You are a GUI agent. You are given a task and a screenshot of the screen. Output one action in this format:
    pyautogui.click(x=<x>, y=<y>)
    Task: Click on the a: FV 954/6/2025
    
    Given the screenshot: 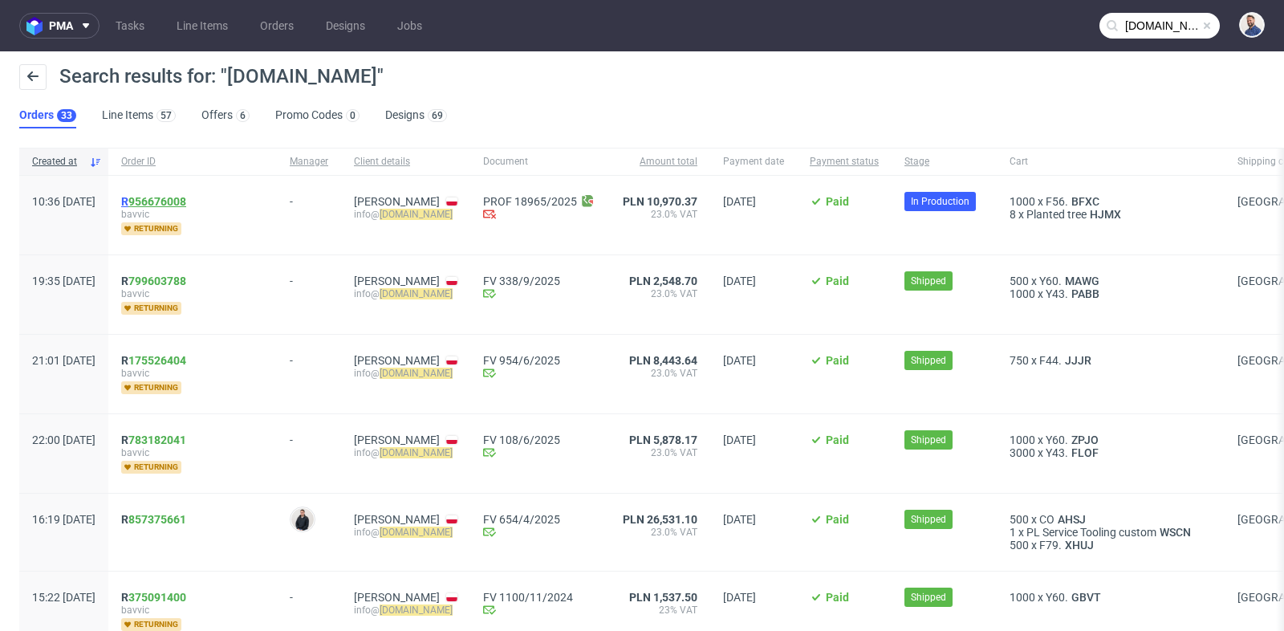 What is the action you would take?
    pyautogui.click(x=540, y=360)
    